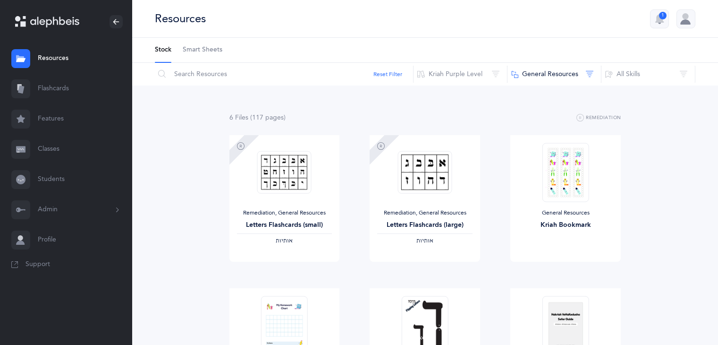 The image size is (718, 345). I want to click on span: Smart Sheets, so click(202, 50).